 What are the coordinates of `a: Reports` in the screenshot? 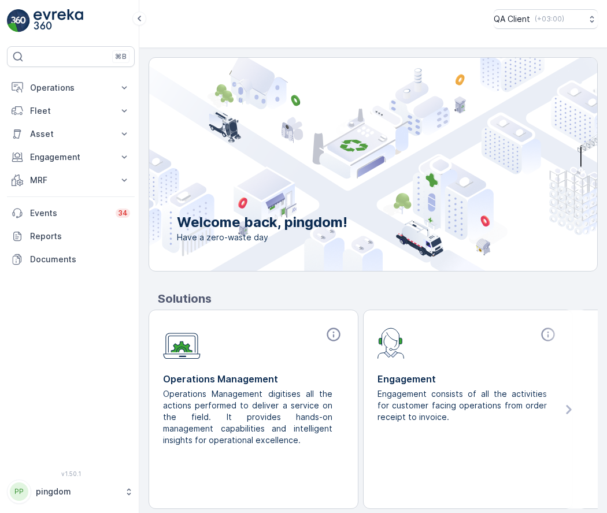 It's located at (70, 236).